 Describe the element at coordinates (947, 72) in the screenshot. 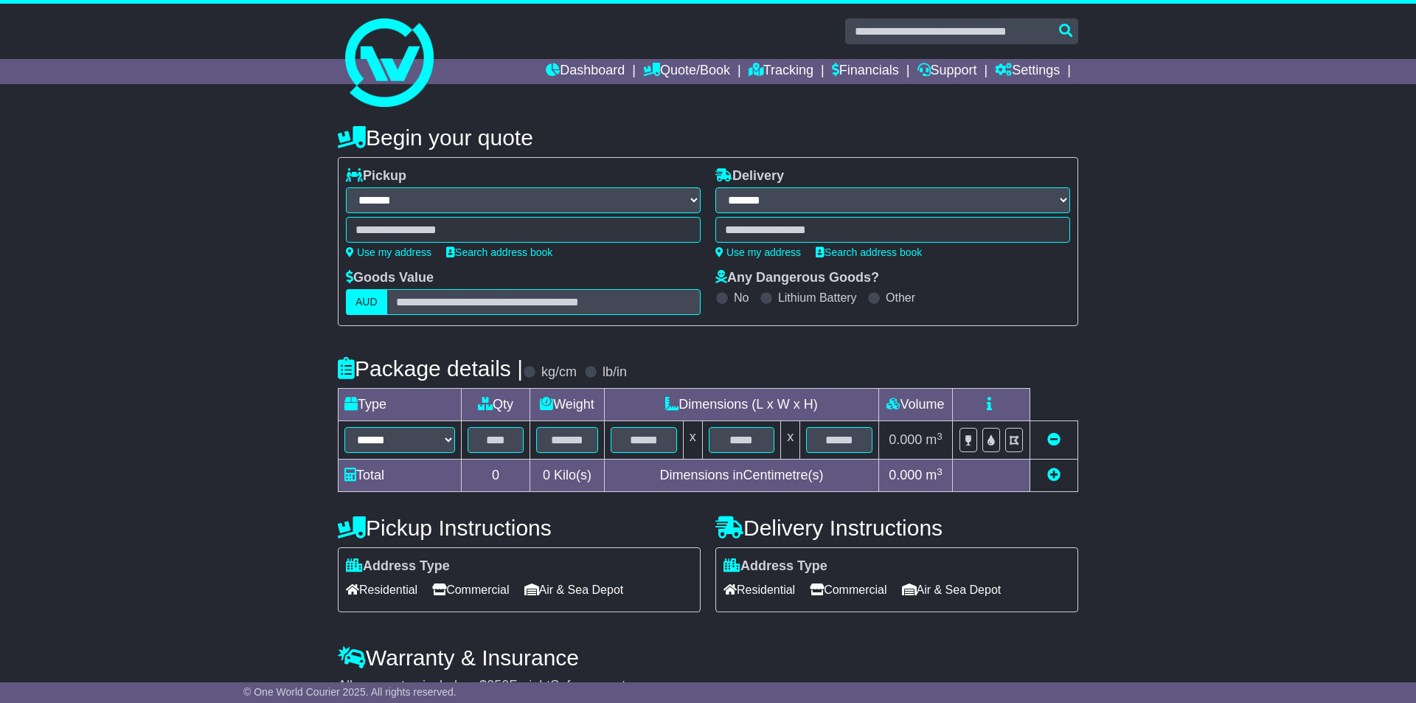

I see `a: Support` at that location.